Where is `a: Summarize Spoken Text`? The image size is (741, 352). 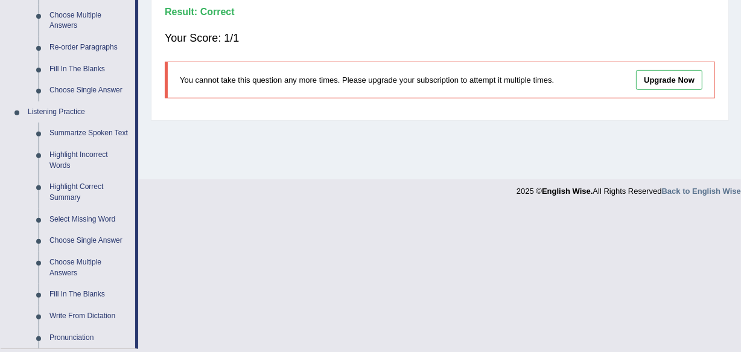 a: Summarize Spoken Text is located at coordinates (89, 133).